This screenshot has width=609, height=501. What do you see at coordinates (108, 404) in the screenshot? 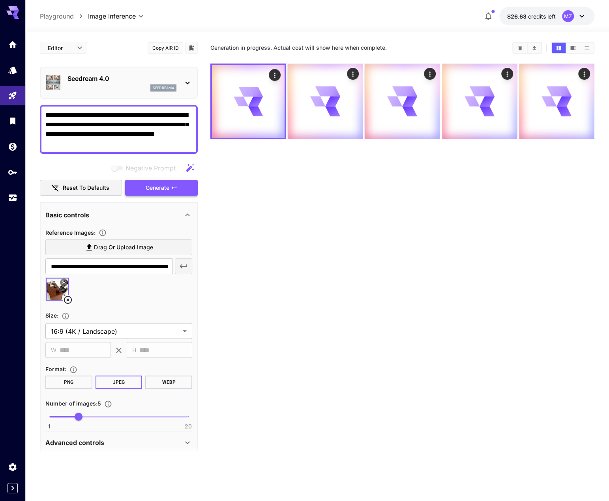
I see `button: Specify how many images to generate in a single request. Each image generation will be charged se...` at bounding box center [108, 404].